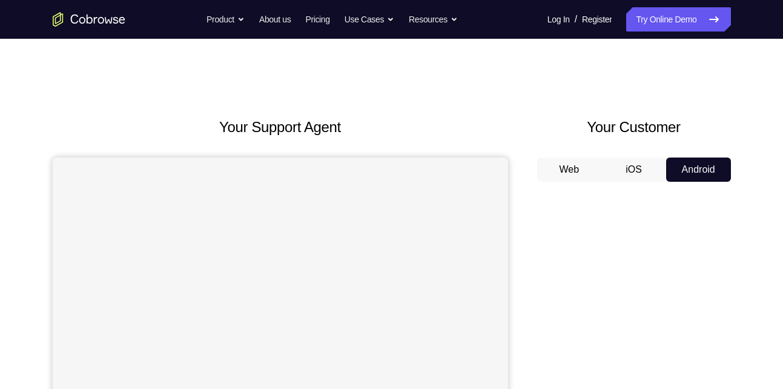 The image size is (783, 389). I want to click on a: Log In, so click(558, 19).